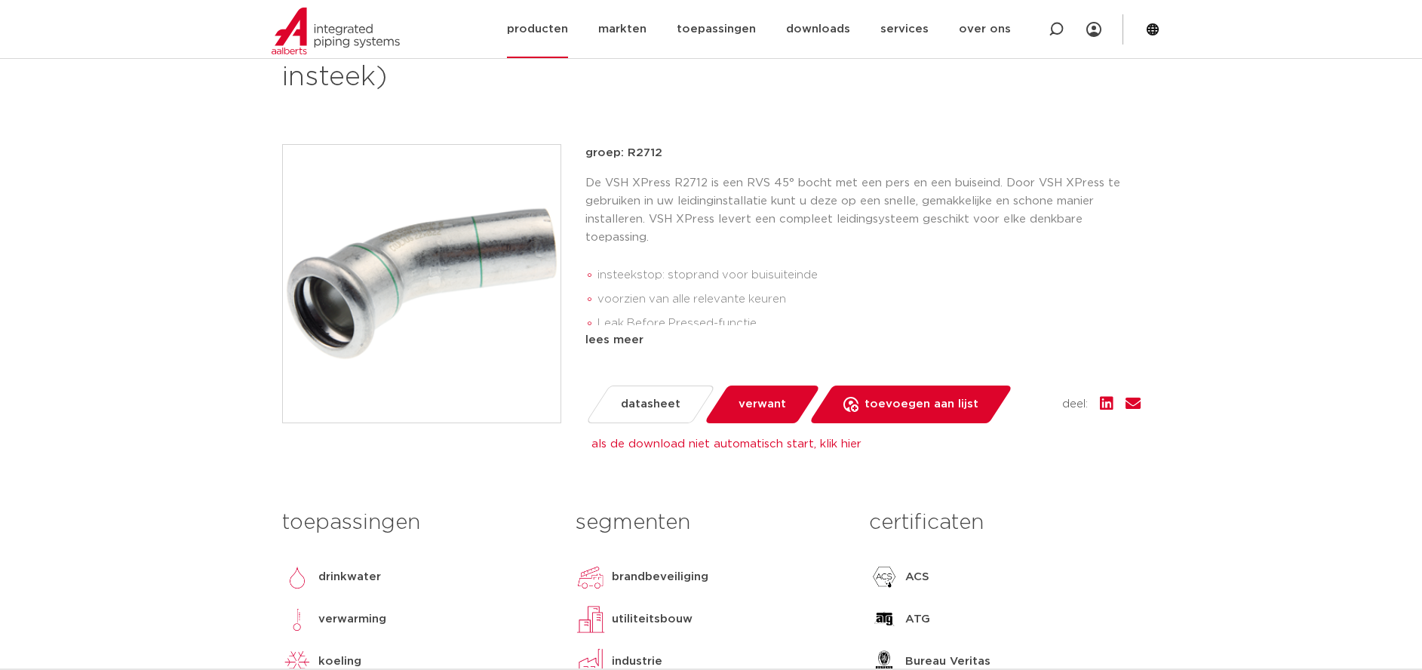 This screenshot has height=670, width=1422. What do you see at coordinates (711, 523) in the screenshot?
I see `h3: segmenten` at bounding box center [711, 523].